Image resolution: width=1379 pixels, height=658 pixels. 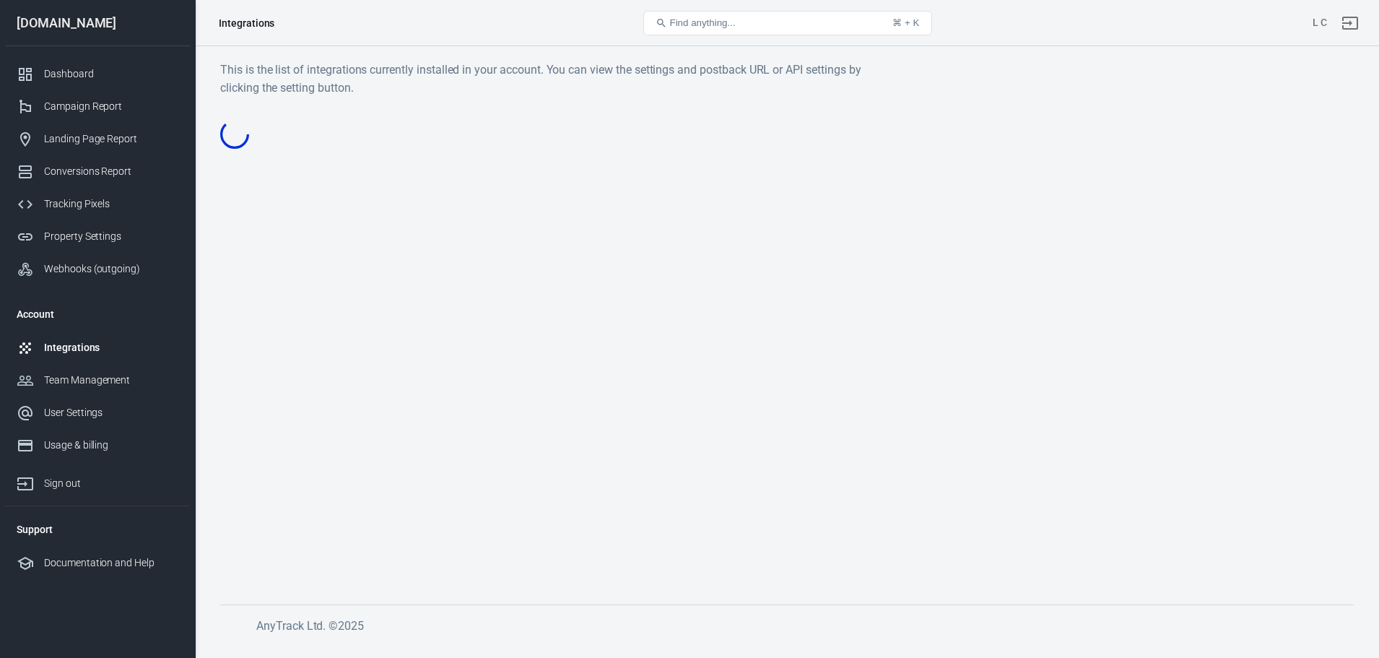 What do you see at coordinates (111, 562) in the screenshot?
I see `div: Documentation and Help` at bounding box center [111, 562].